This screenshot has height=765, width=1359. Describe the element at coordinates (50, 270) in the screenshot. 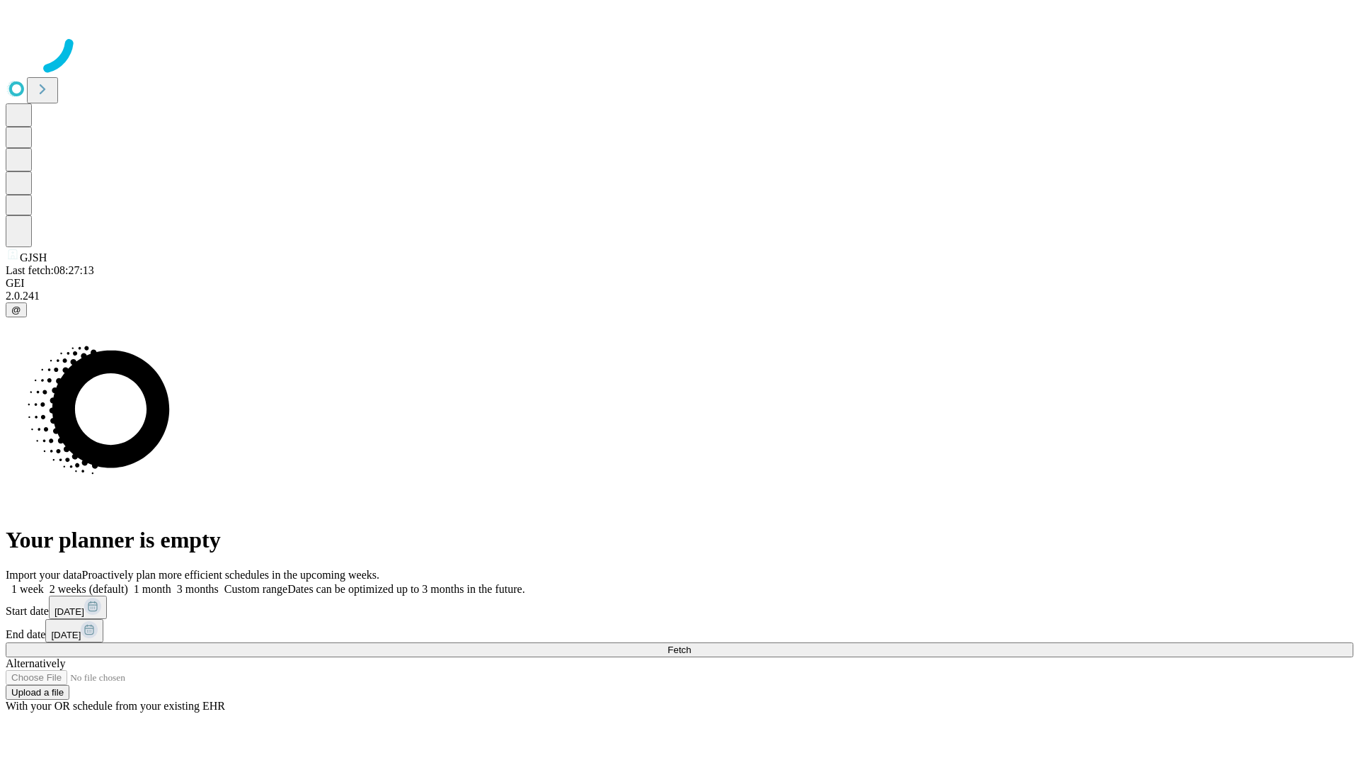

I see `span: Last fetch: 08:27:13` at that location.